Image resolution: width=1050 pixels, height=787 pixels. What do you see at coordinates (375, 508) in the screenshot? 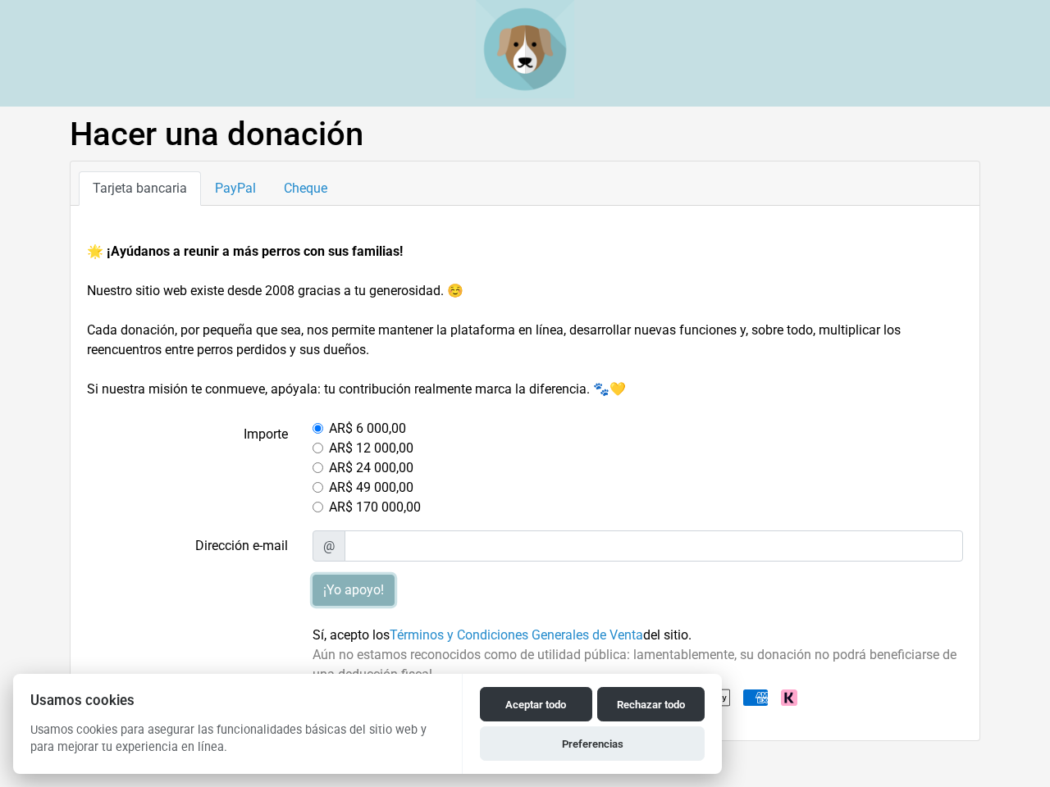
I see `label: AR$ 170 000,00` at bounding box center [375, 508].